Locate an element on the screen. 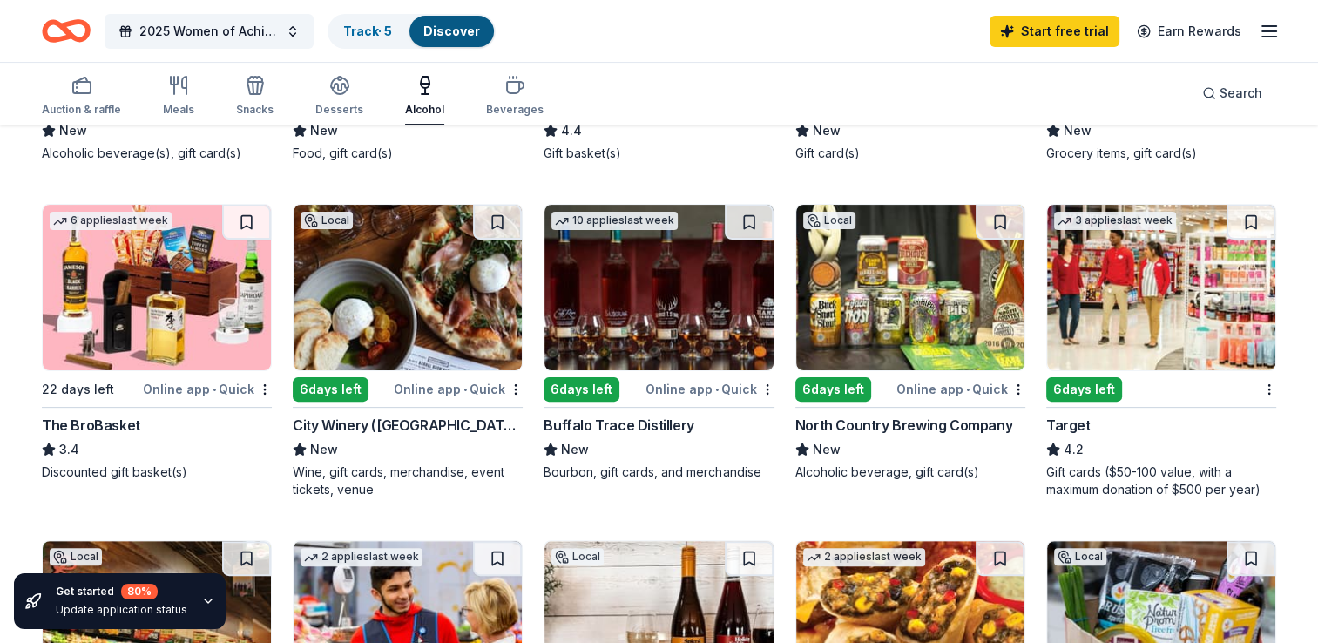 This screenshot has height=643, width=1318. button: Meals is located at coordinates (179, 97).